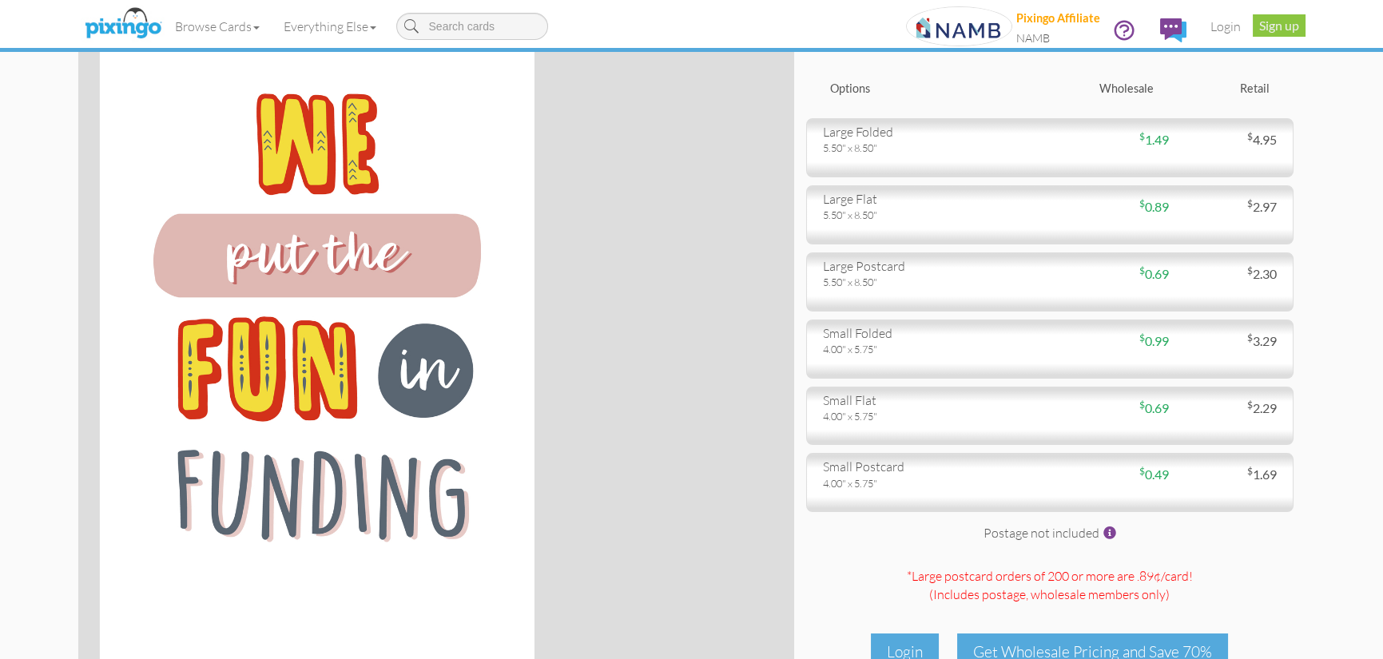 This screenshot has width=1383, height=659. Describe the element at coordinates (930, 132) in the screenshot. I see `div: large folded` at that location.